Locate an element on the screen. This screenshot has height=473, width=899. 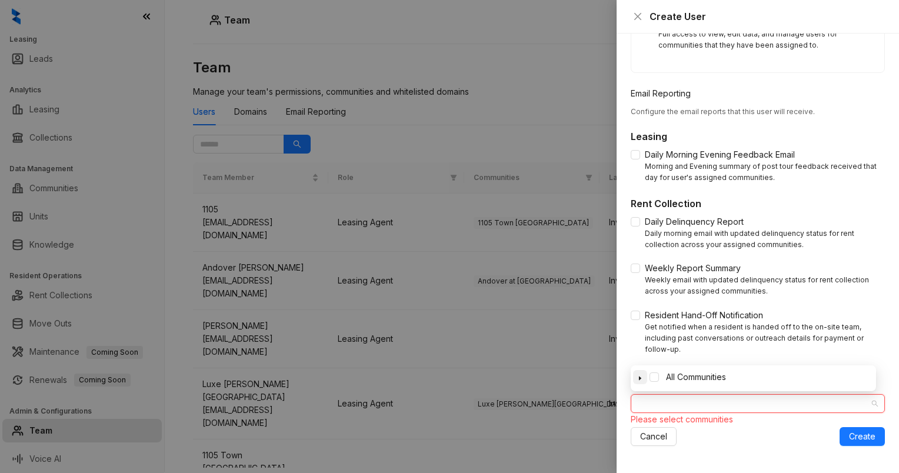
h5: Rent Collection is located at coordinates (758, 204).